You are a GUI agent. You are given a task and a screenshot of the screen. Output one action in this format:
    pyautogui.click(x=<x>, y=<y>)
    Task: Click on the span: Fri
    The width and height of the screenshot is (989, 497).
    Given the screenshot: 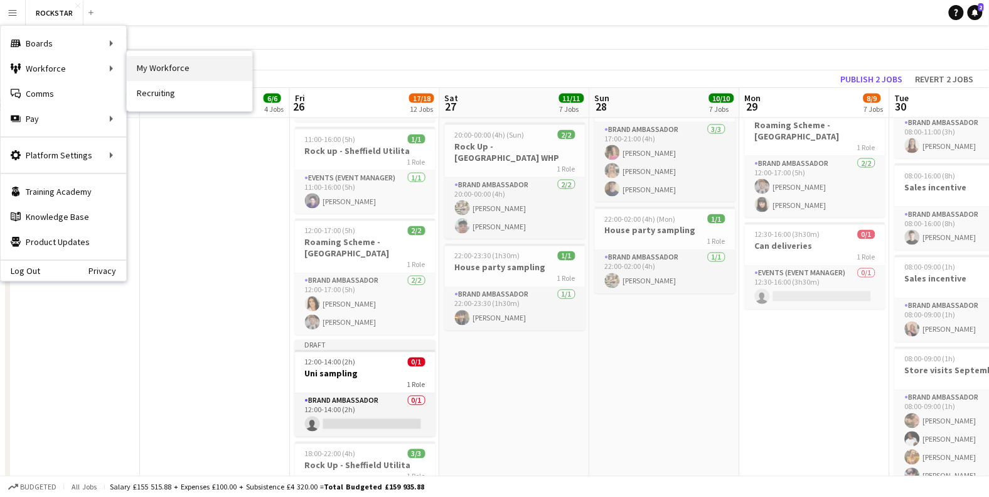 What is the action you would take?
    pyautogui.click(x=300, y=98)
    